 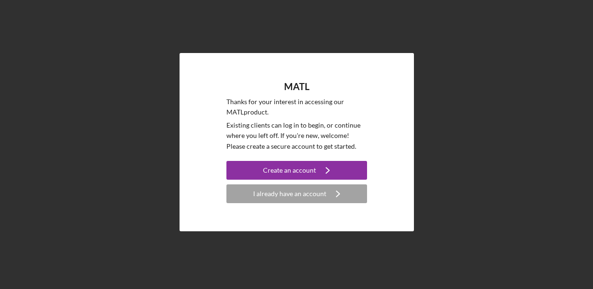 I want to click on p: Thanks for your interest in accessing our MATL product., so click(x=297, y=107).